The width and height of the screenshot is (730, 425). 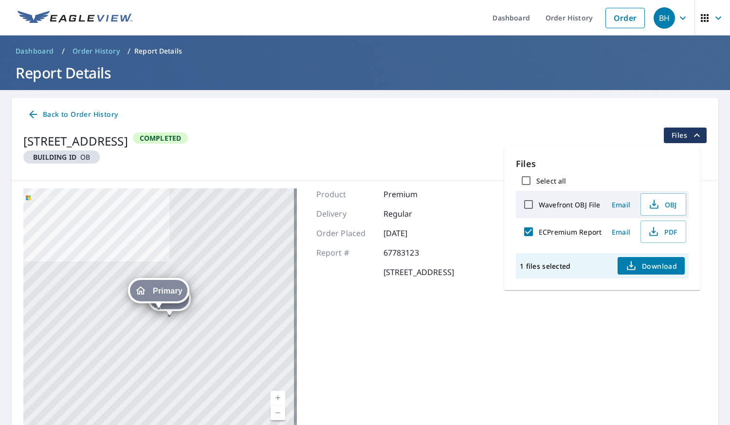 What do you see at coordinates (625, 18) in the screenshot?
I see `a: Order` at bounding box center [625, 18].